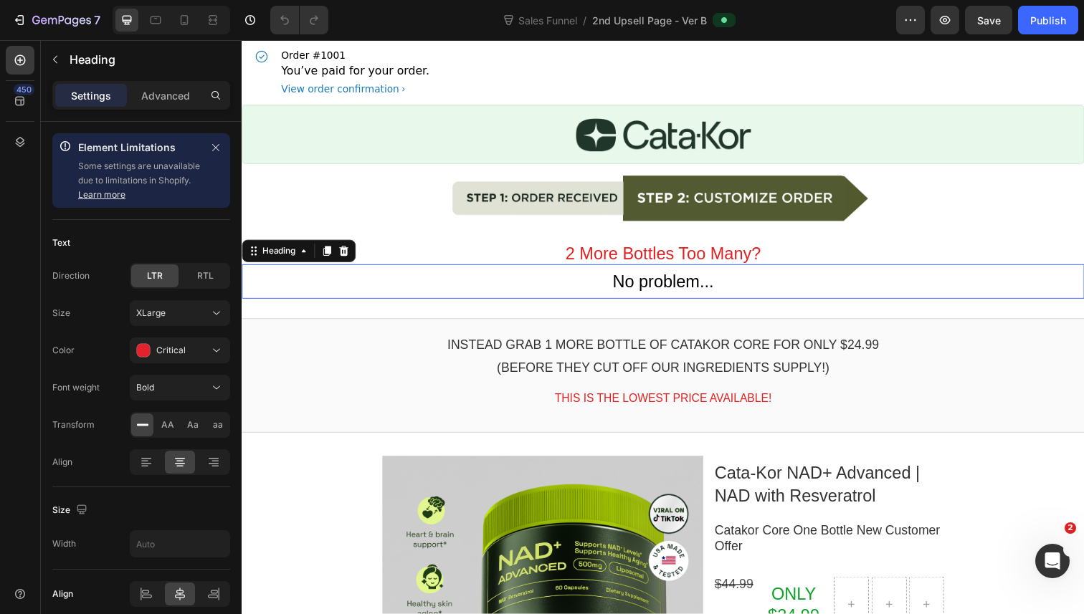  What do you see at coordinates (61, 243) in the screenshot?
I see `div: Text` at bounding box center [61, 243].